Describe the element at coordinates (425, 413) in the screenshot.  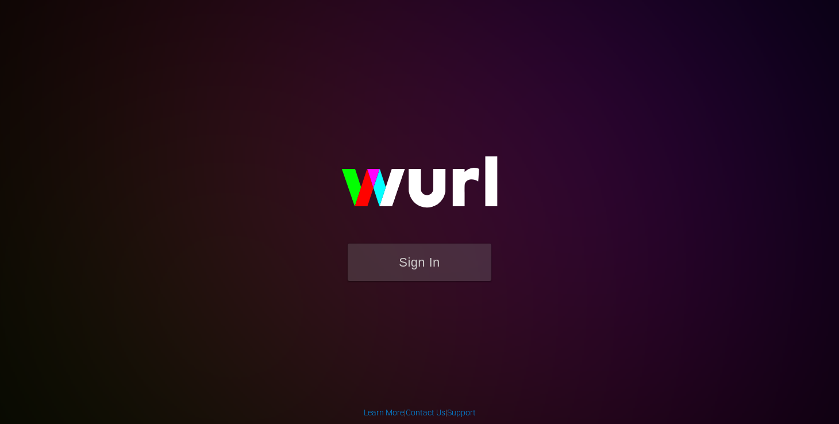
I see `a: Contact Us` at that location.